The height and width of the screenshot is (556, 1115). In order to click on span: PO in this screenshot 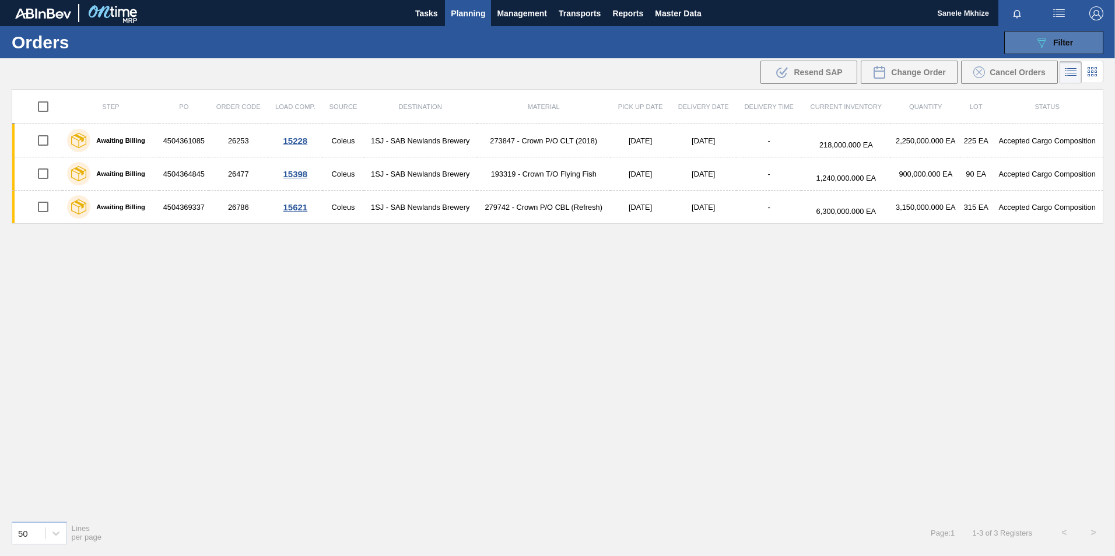, I will do `click(184, 107)`.